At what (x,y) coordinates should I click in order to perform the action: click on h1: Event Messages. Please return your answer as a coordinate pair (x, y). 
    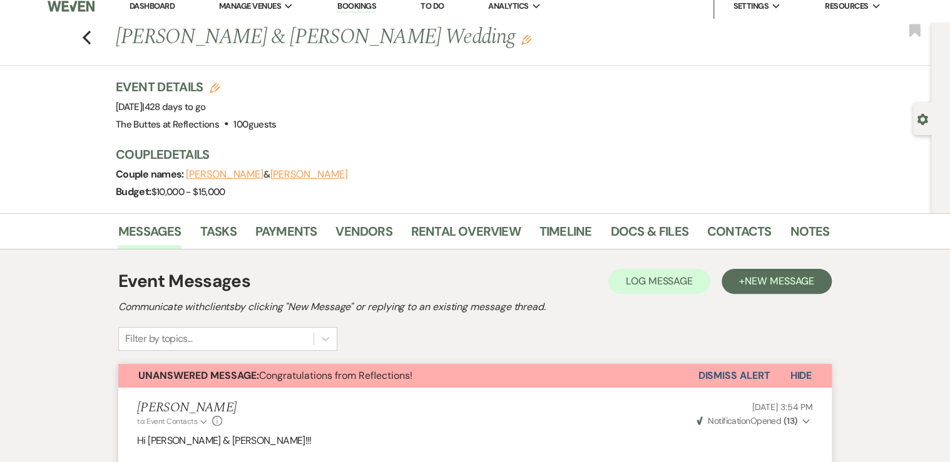
    Looking at the image, I should click on (184, 282).